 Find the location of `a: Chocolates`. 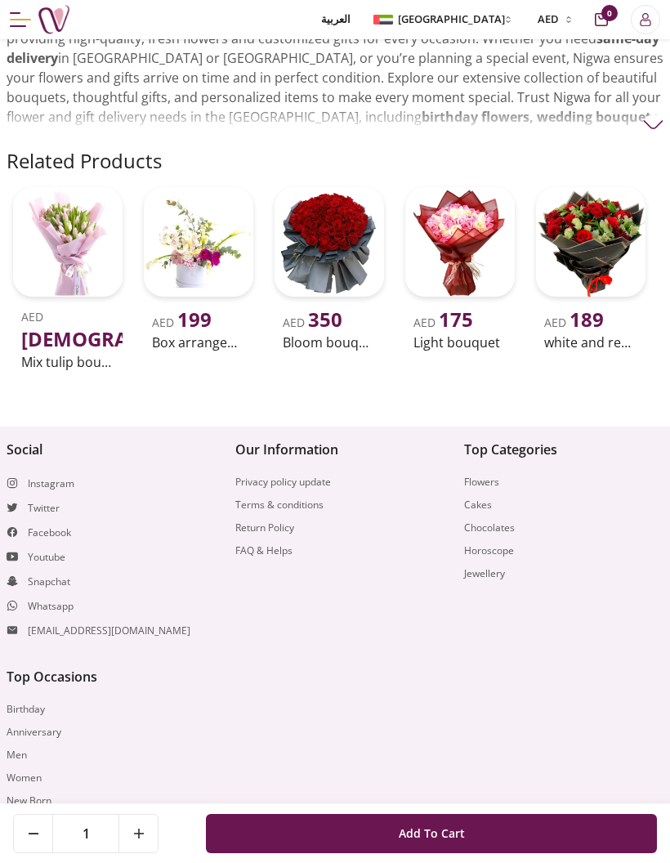

a: Chocolates is located at coordinates (490, 528).